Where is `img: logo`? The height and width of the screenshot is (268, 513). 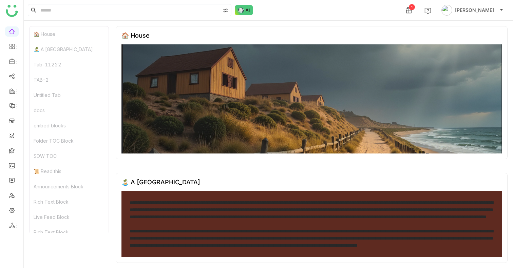 img: logo is located at coordinates (12, 11).